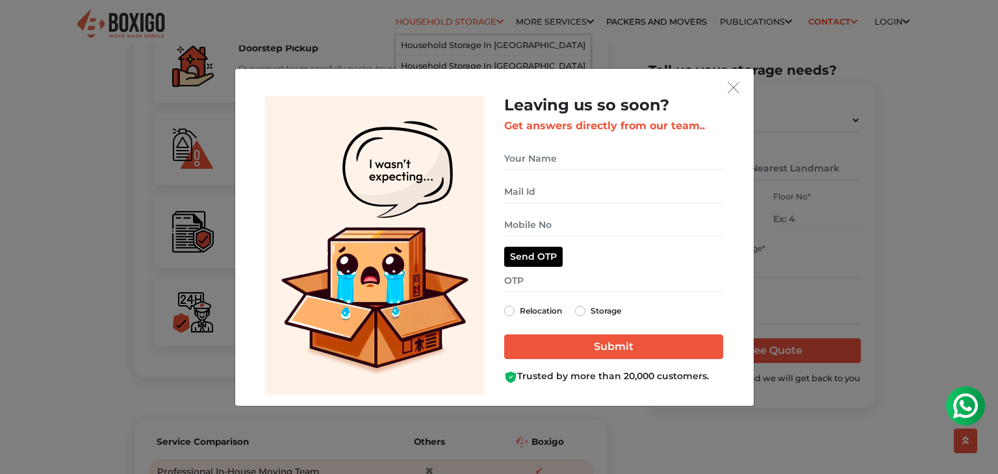 This screenshot has height=474, width=998. What do you see at coordinates (511, 377) in the screenshot?
I see `img: Boxigo Customer Shield` at bounding box center [511, 377].